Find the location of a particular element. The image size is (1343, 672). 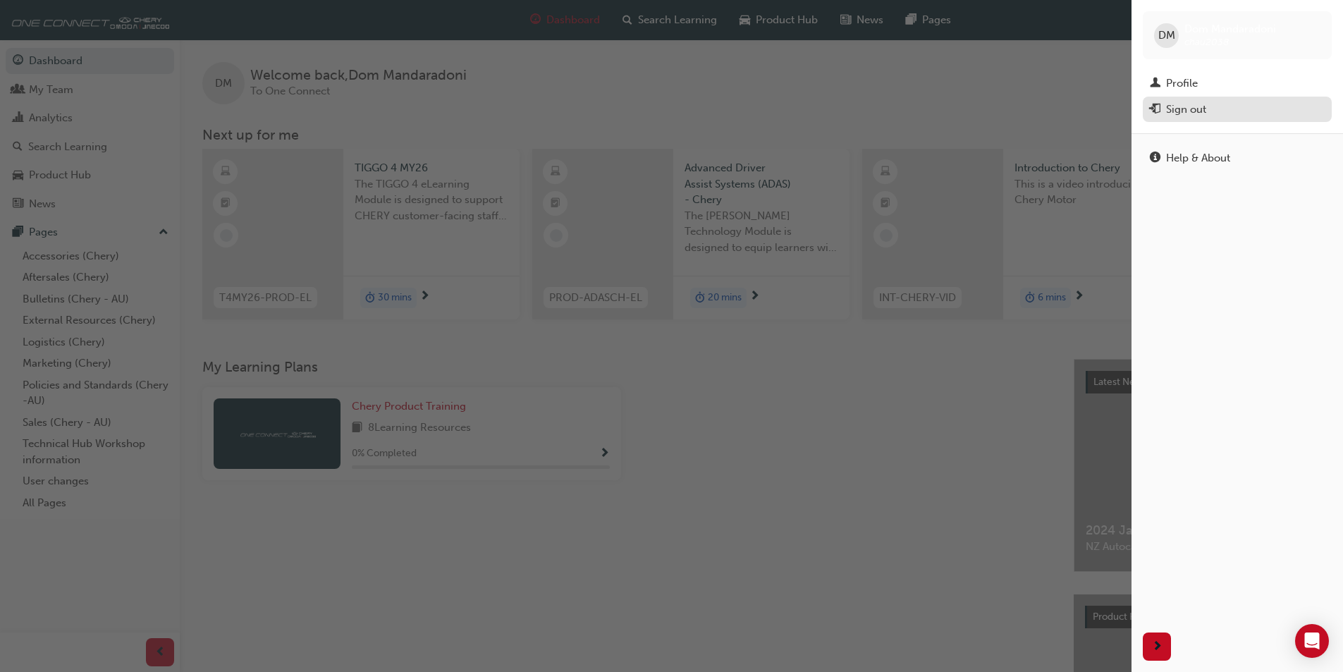

div: Profile is located at coordinates (1182, 83).